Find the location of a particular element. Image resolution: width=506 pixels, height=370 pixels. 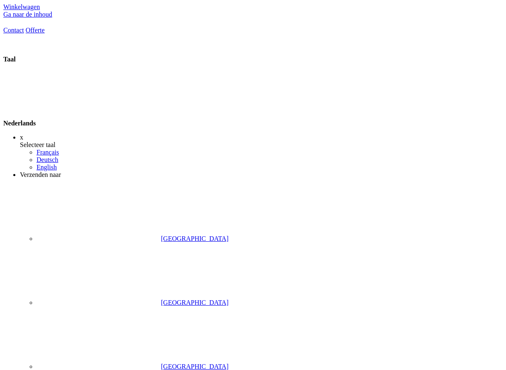

a: Winkelwagen is located at coordinates (22, 7).